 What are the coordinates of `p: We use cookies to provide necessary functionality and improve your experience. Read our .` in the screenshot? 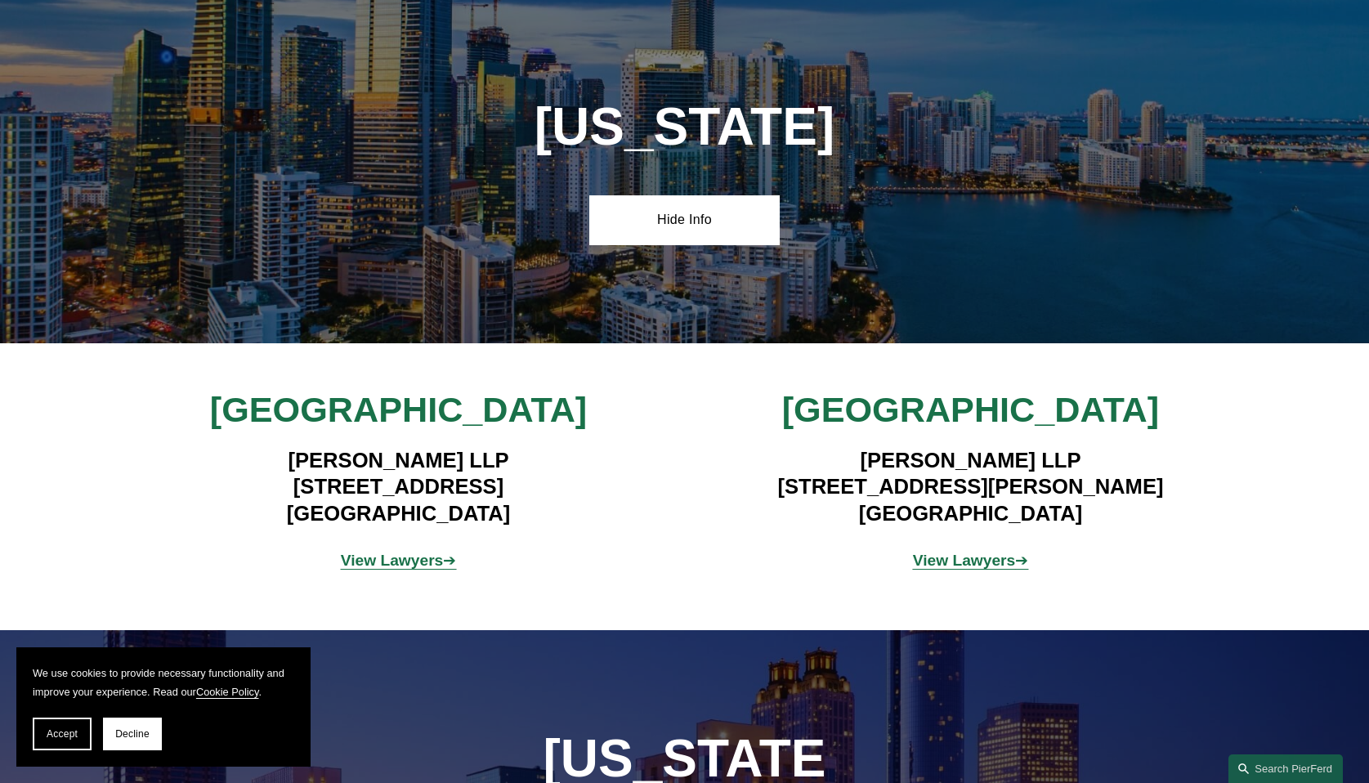 It's located at (163, 683).